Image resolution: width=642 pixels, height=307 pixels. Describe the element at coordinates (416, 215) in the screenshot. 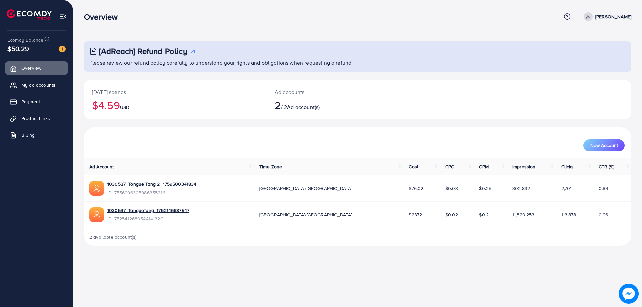

I see `span: $2372` at that location.